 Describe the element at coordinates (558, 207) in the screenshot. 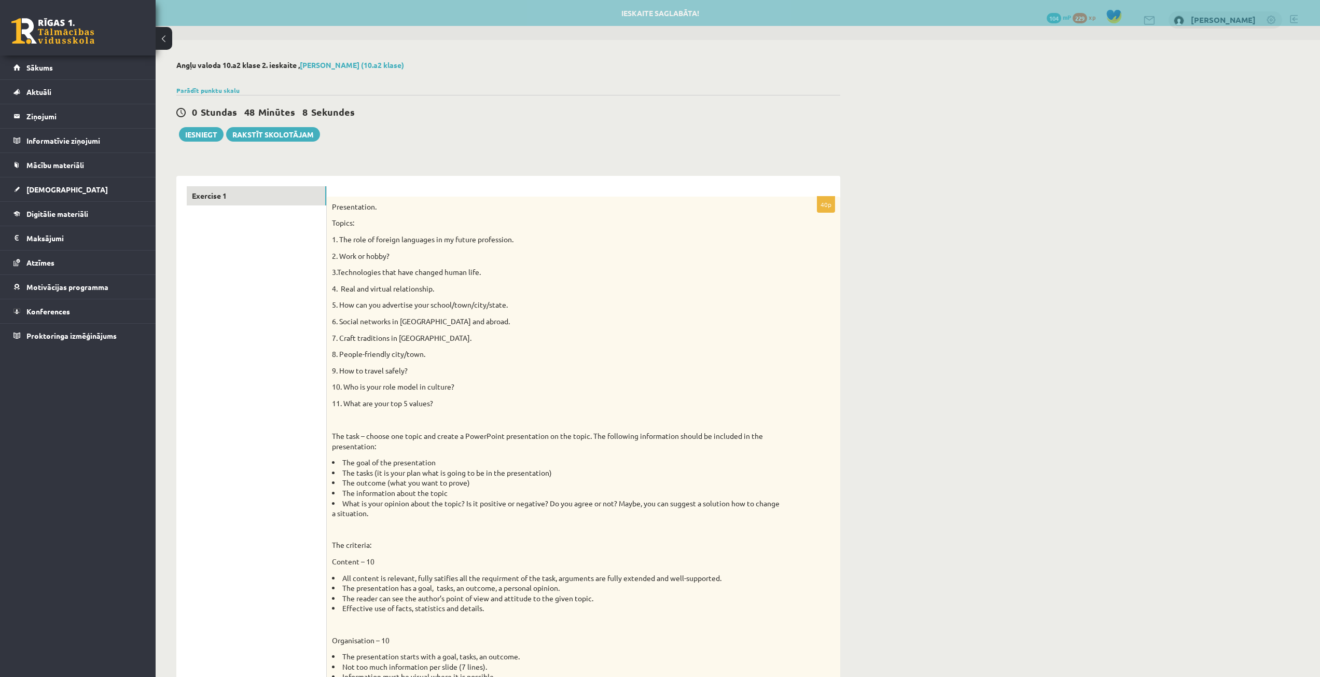

I see `p: Presentation.` at that location.